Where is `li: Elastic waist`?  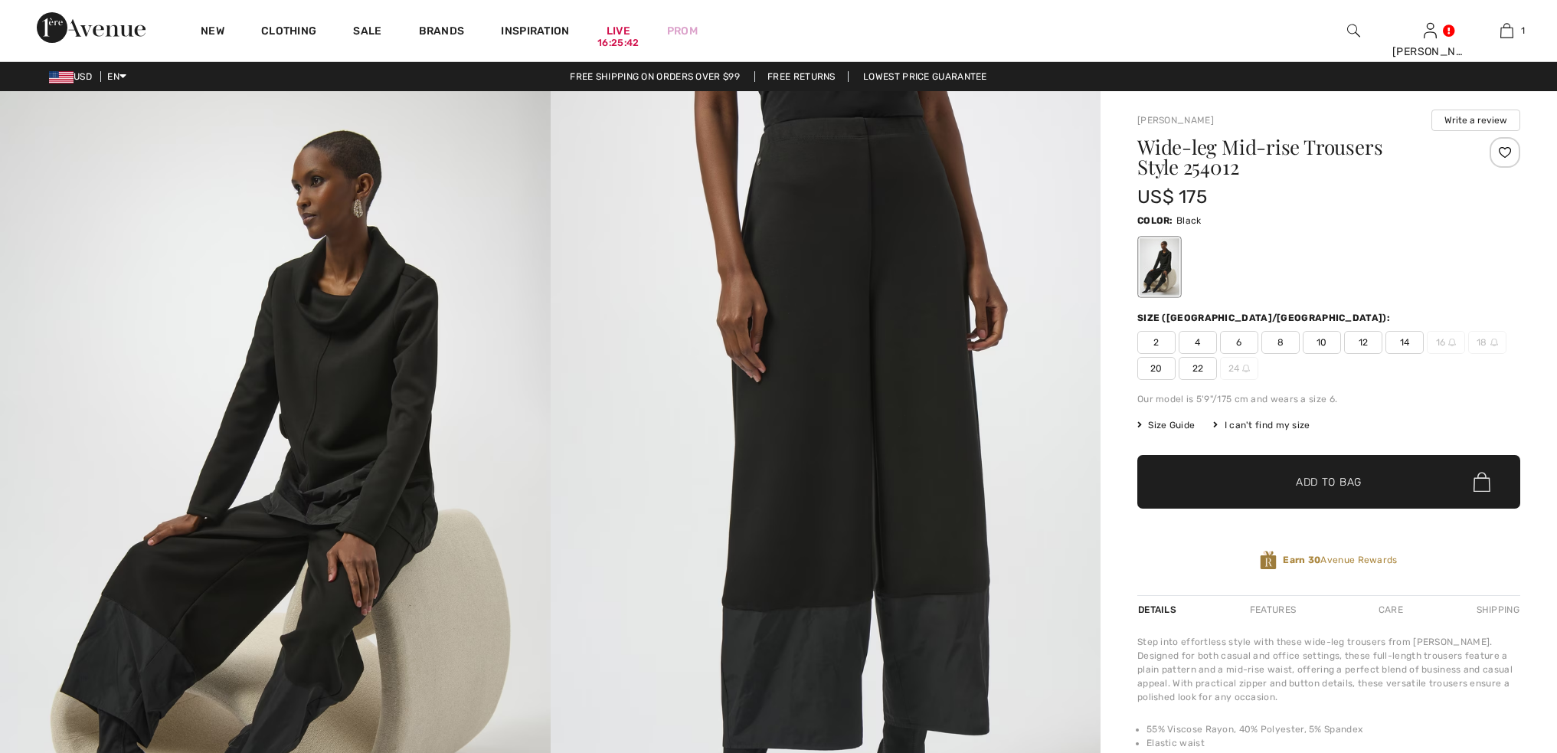
li: Elastic waist is located at coordinates (1333, 743).